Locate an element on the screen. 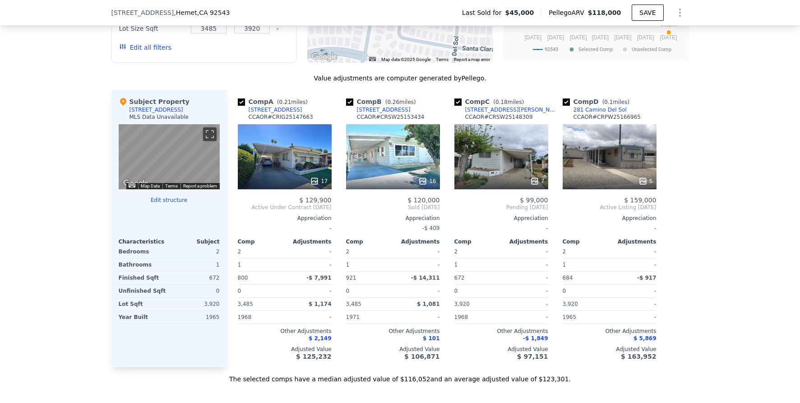 The width and height of the screenshot is (800, 403). div: Comp D is located at coordinates (598, 102).